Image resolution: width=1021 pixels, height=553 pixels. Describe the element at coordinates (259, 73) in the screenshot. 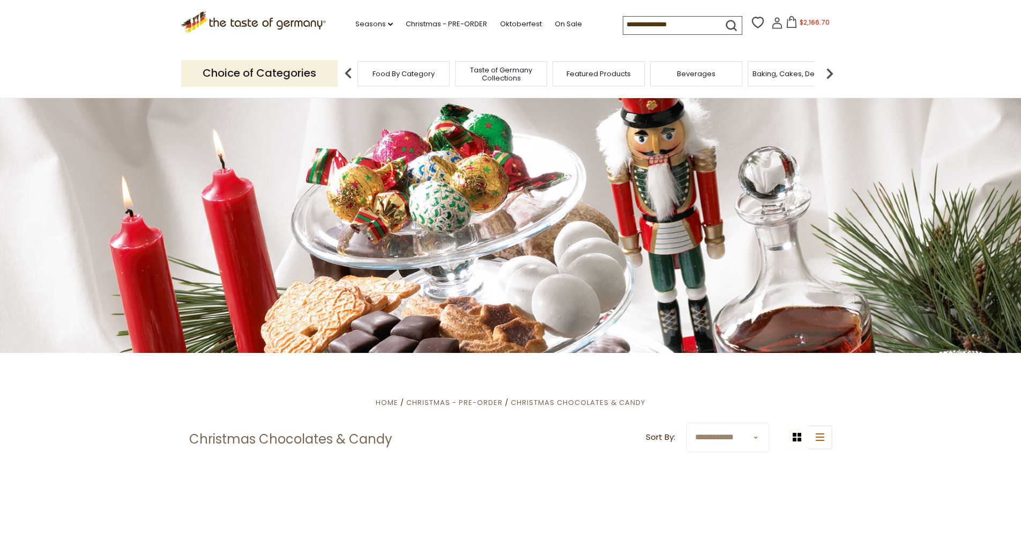

I see `p: Choice of Categories` at that location.